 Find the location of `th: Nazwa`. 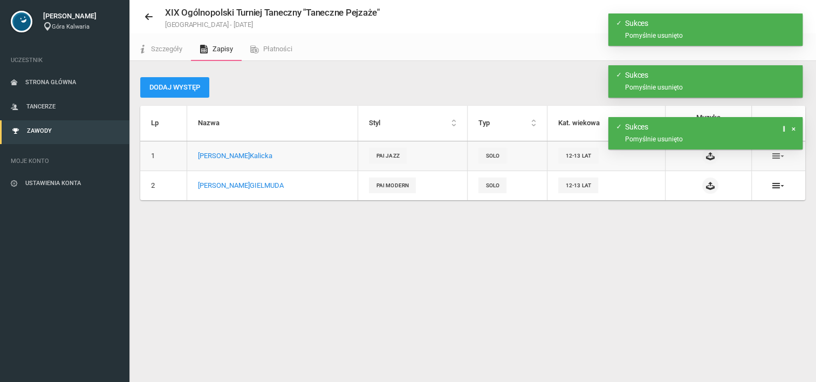

th: Nazwa is located at coordinates (272, 123).